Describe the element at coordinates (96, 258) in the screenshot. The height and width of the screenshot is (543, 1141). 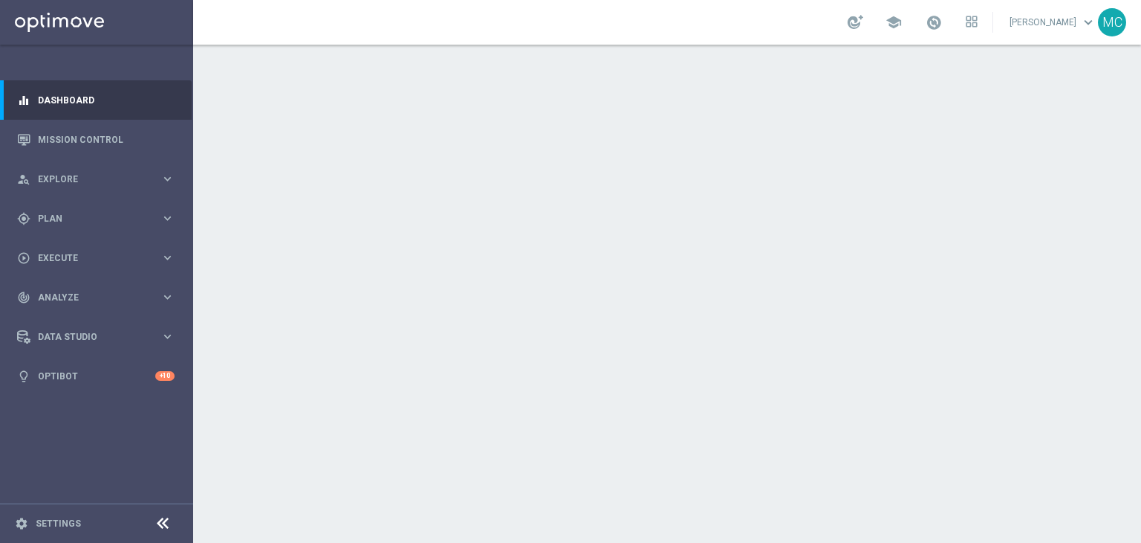
I see `button: play_circle_outline Execute keyboard_arrow_right` at that location.